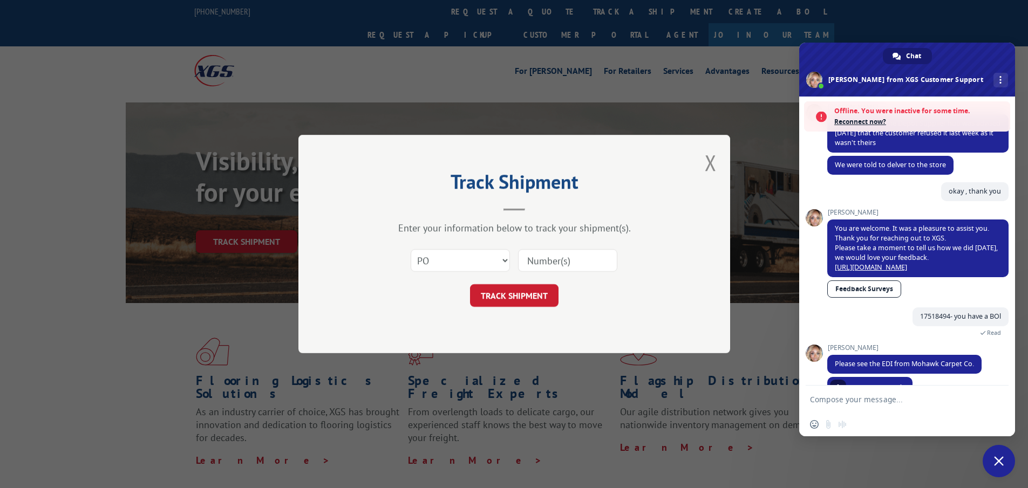 This screenshot has width=1028, height=488. What do you see at coordinates (514, 184) in the screenshot?
I see `h2: Track Shipment` at bounding box center [514, 184].